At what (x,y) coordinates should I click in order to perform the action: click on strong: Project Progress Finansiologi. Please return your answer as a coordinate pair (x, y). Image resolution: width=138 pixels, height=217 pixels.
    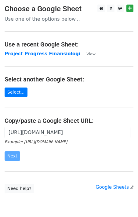
    Looking at the image, I should click on (42, 54).